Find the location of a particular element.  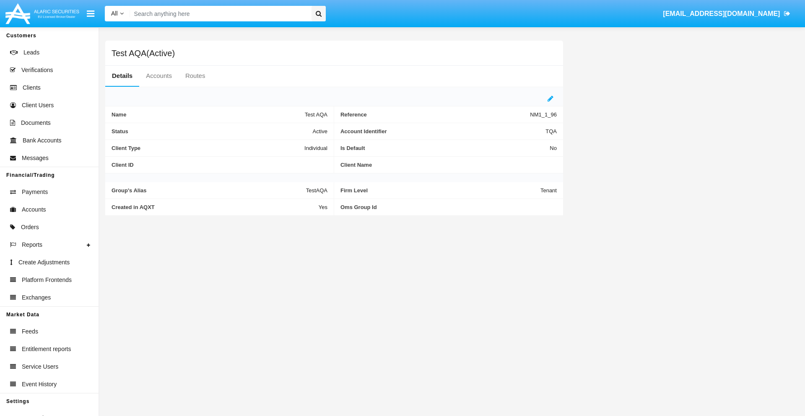

h5: Test AQA(Active) is located at coordinates (143, 53).